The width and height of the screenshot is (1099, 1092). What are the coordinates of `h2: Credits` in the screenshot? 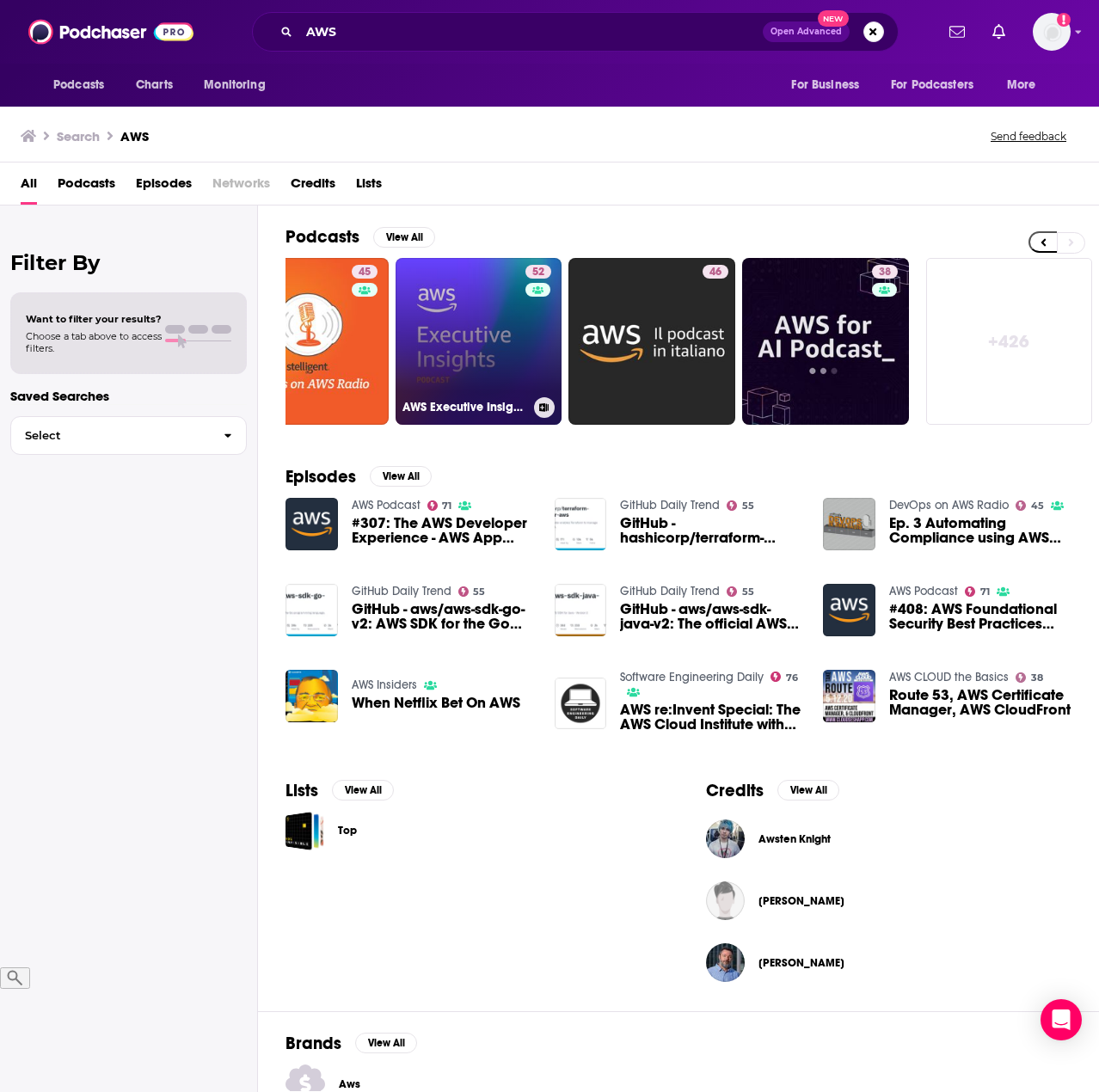 It's located at (735, 790).